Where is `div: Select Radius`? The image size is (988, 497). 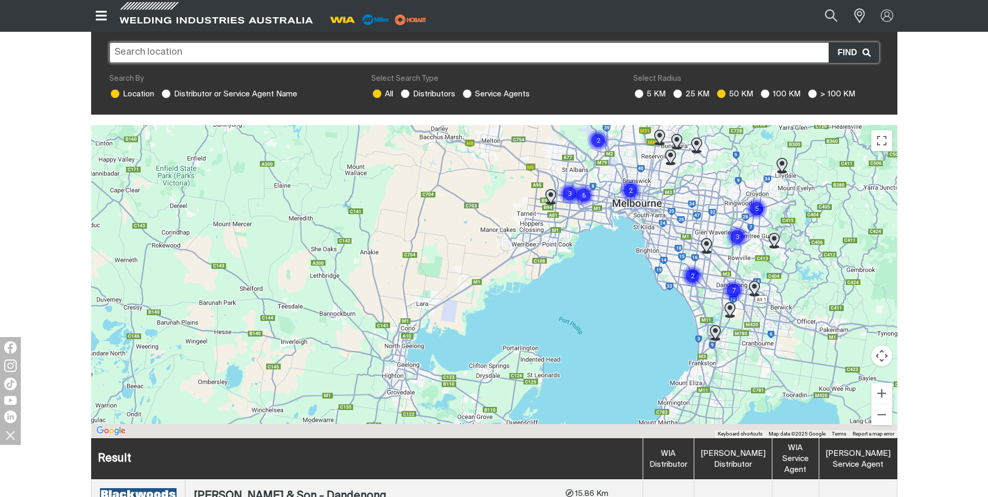
div: Select Radius is located at coordinates (756, 79).